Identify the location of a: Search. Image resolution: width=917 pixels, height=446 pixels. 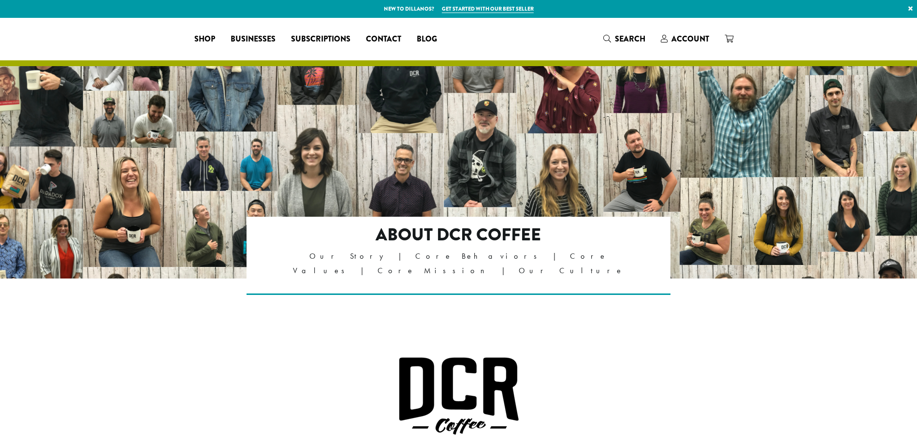
(624, 39).